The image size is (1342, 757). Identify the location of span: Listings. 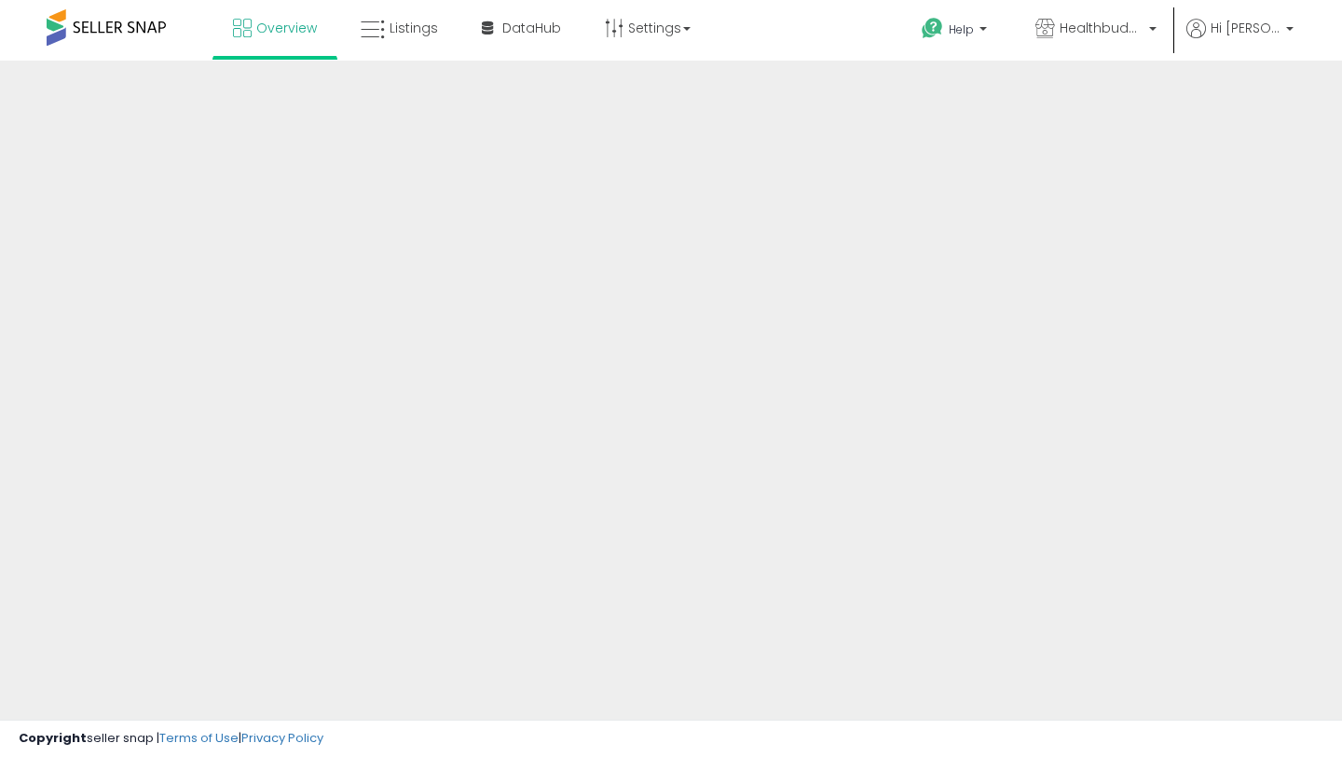
(414, 28).